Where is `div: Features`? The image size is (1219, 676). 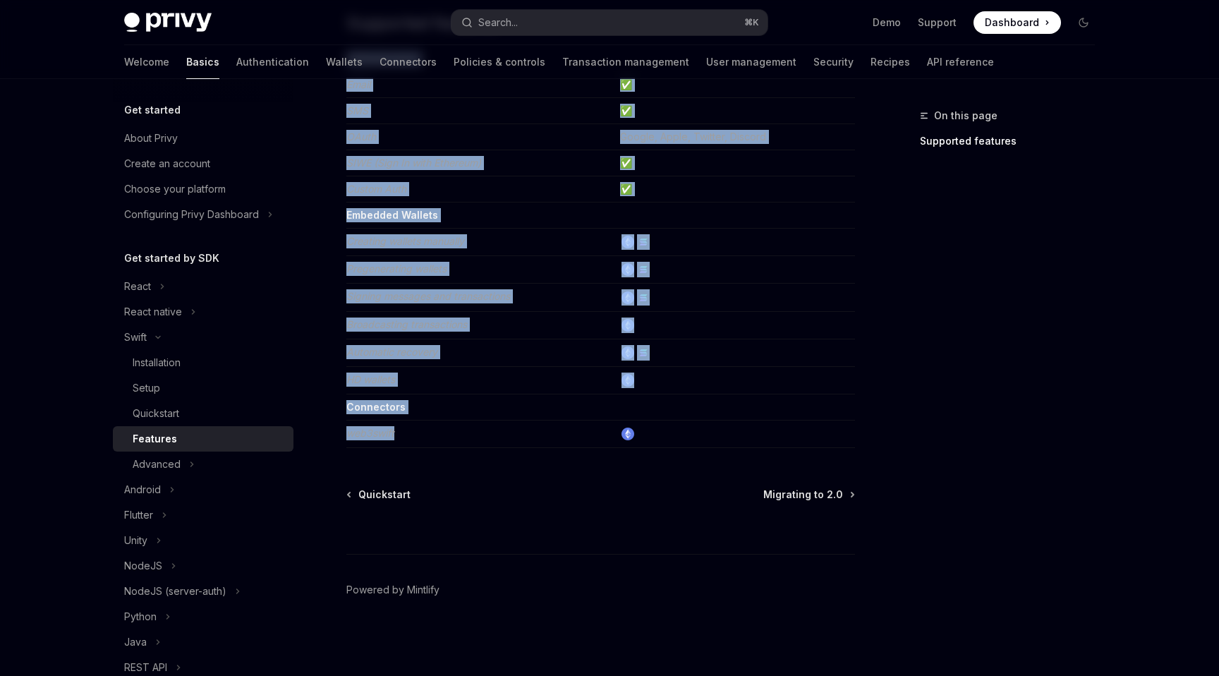
div: Features is located at coordinates (154, 439).